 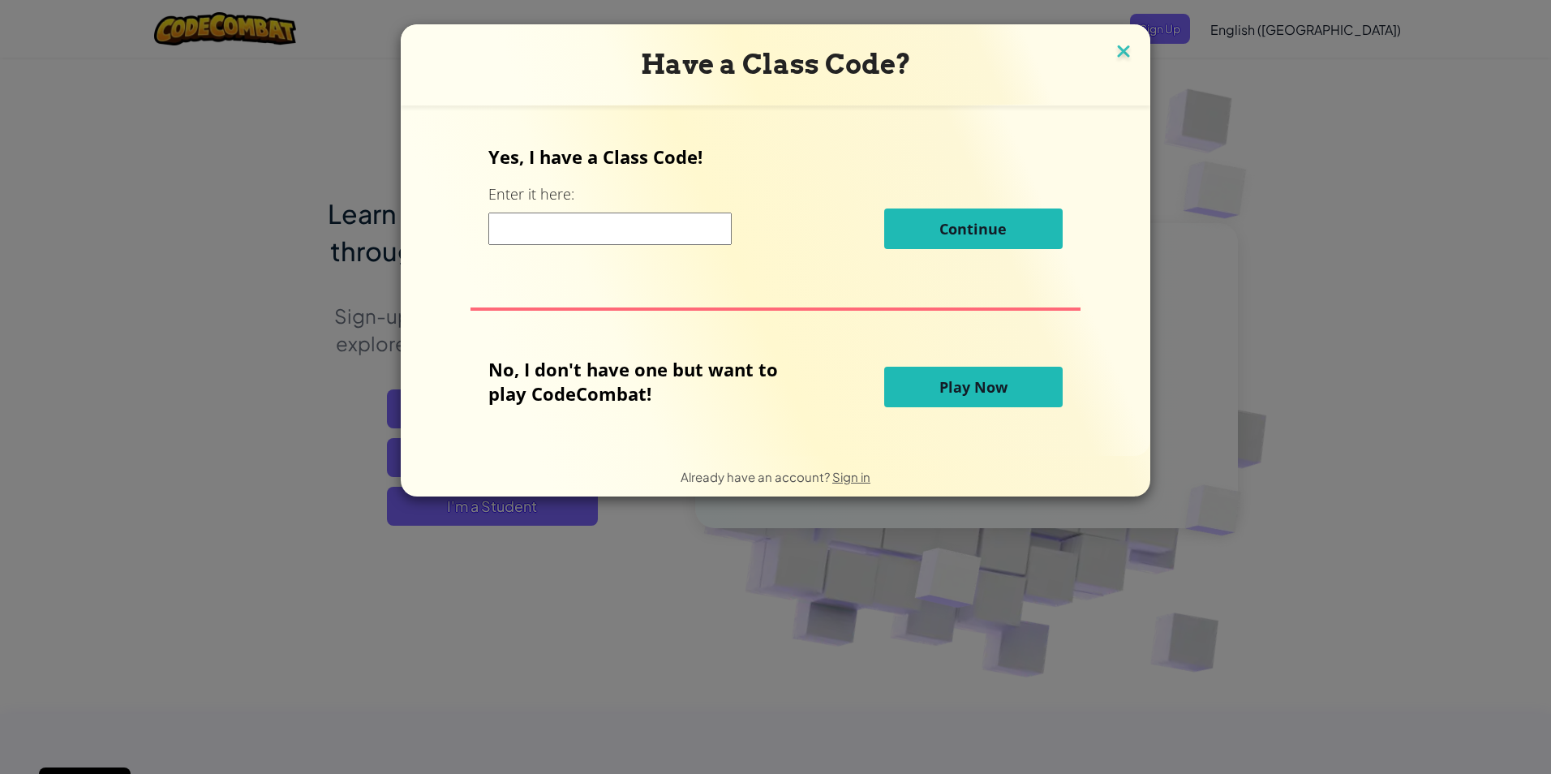 What do you see at coordinates (776, 64) in the screenshot?
I see `span: Have a Class Code?` at bounding box center [776, 64].